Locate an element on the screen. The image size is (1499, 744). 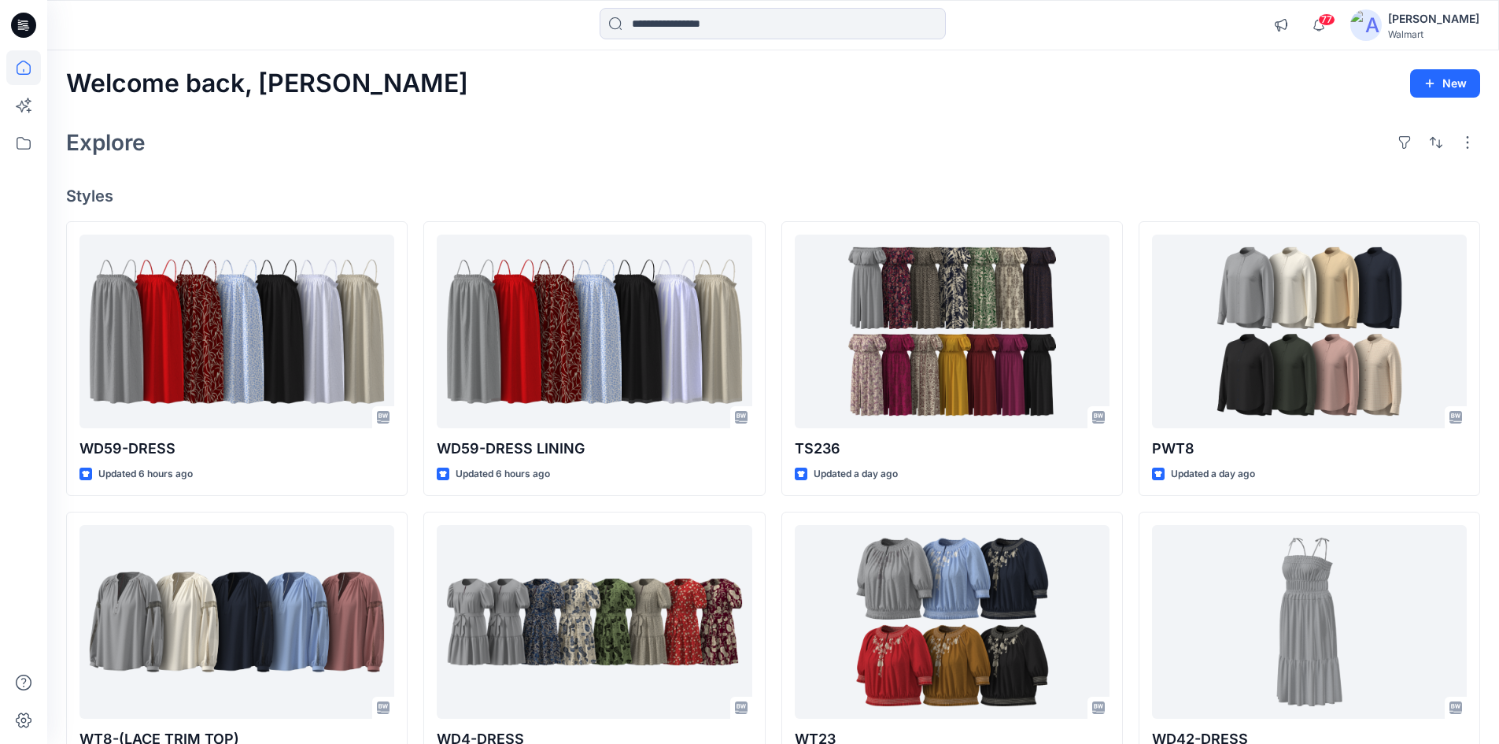
a: WD59-DRESS LINING is located at coordinates (594, 331).